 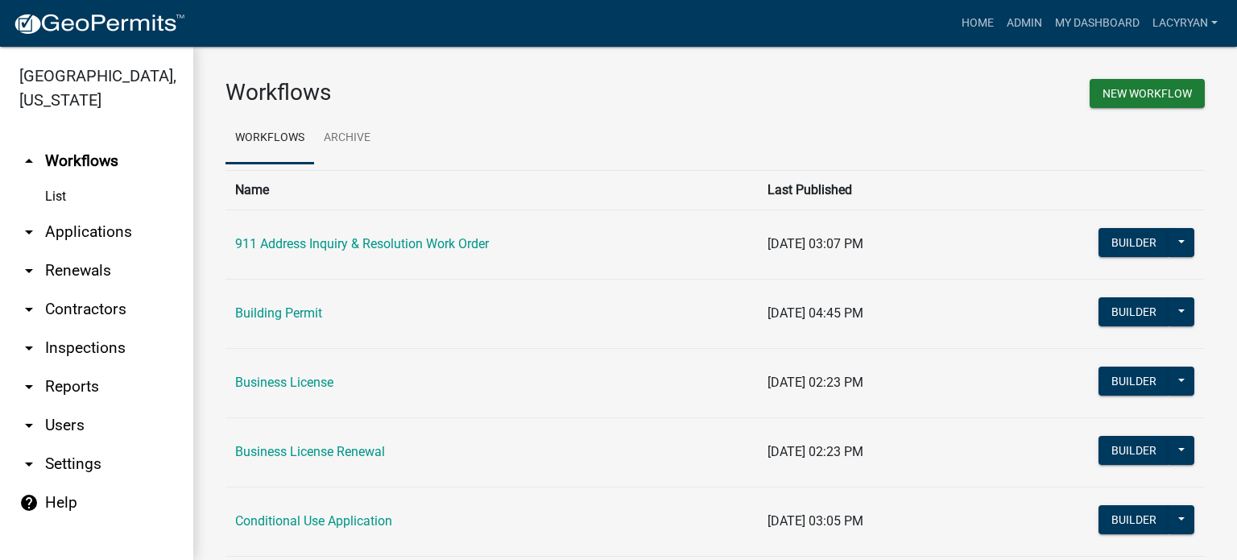 I want to click on a: My Dashboard, so click(x=1097, y=23).